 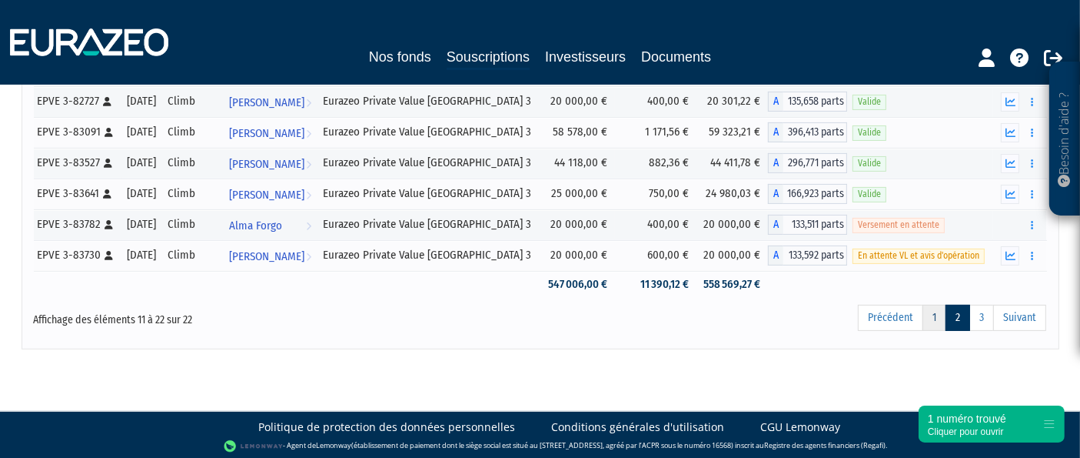 What do you see at coordinates (919, 255) in the screenshot?
I see `span: En attente VL et avis d'opération` at bounding box center [919, 255].